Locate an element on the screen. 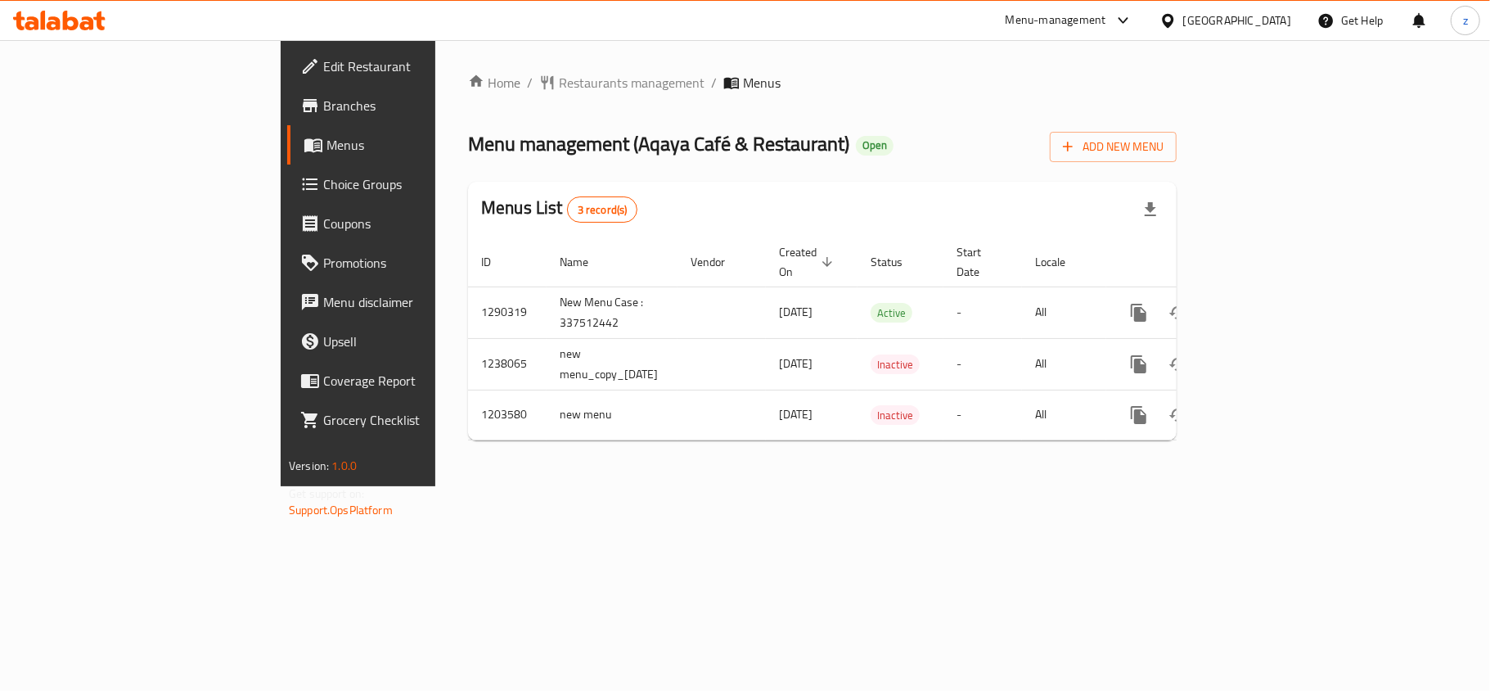  span: Status is located at coordinates (897, 262).